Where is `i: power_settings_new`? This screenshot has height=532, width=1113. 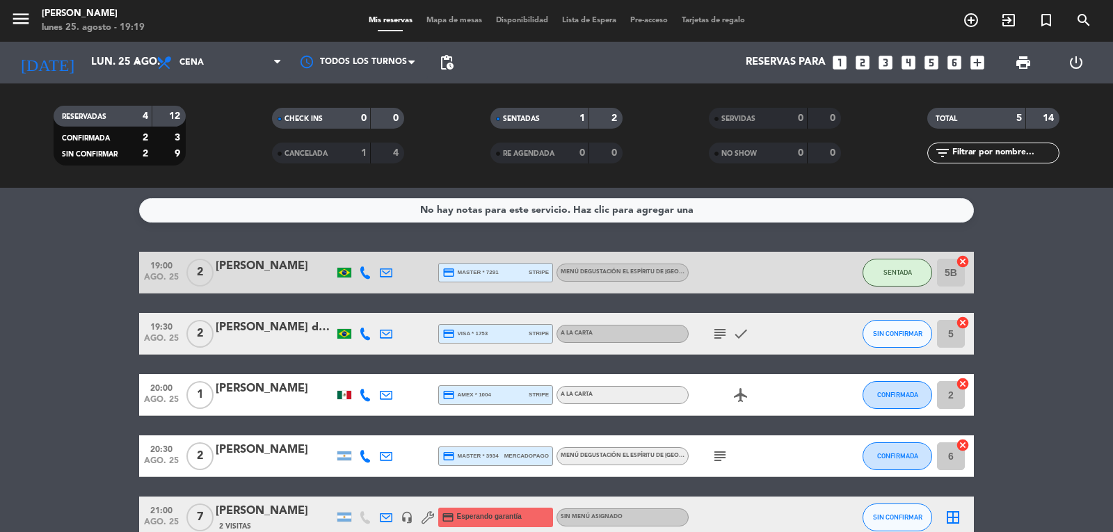 i: power_settings_new is located at coordinates (1076, 63).